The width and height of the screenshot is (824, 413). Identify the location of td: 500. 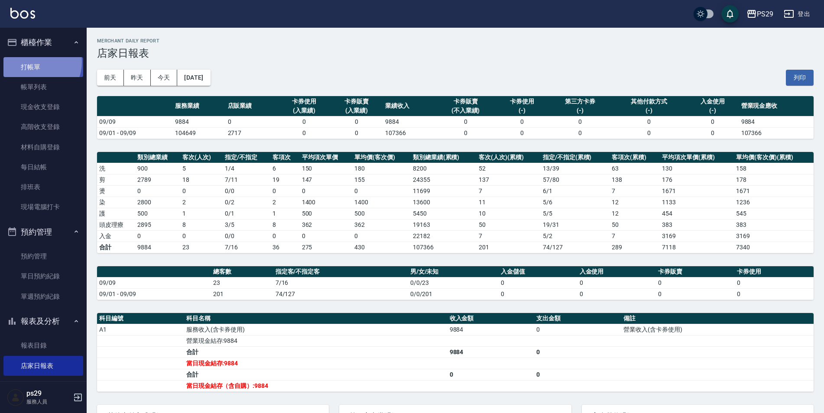
(381, 213).